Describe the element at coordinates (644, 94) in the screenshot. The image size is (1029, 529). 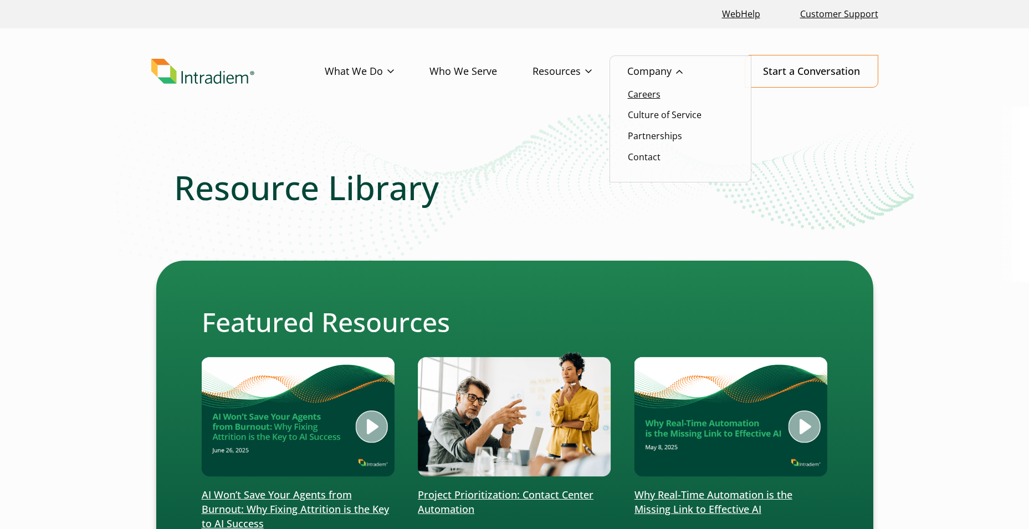
I see `a: Careers` at that location.